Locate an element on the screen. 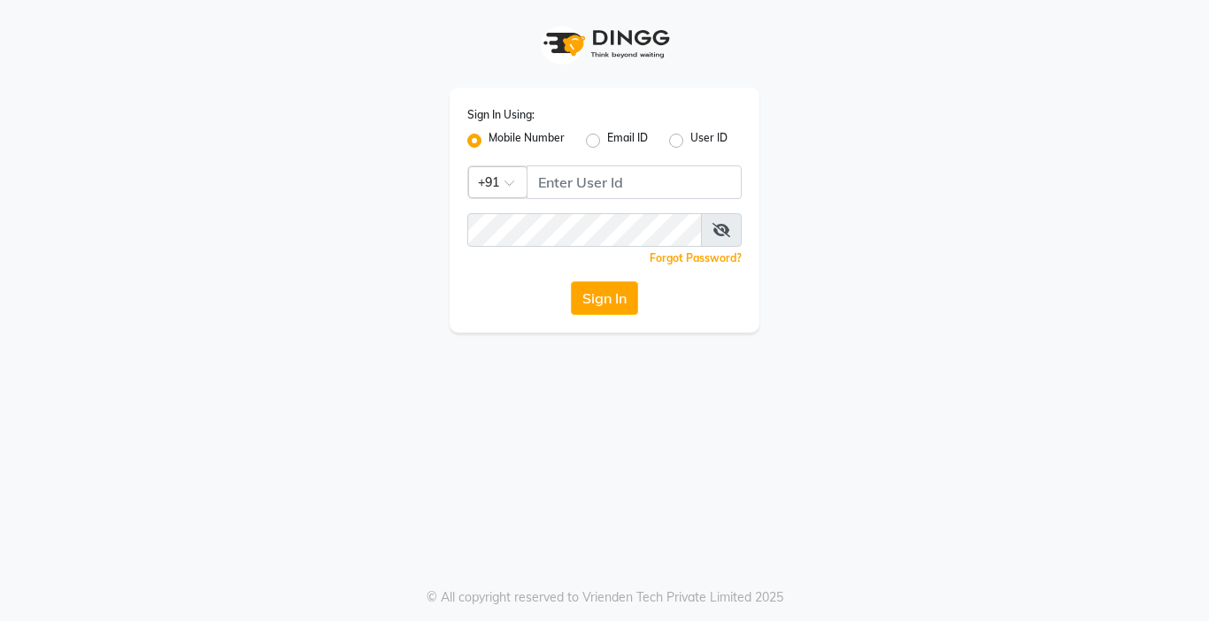  label: User ID is located at coordinates (709, 141).